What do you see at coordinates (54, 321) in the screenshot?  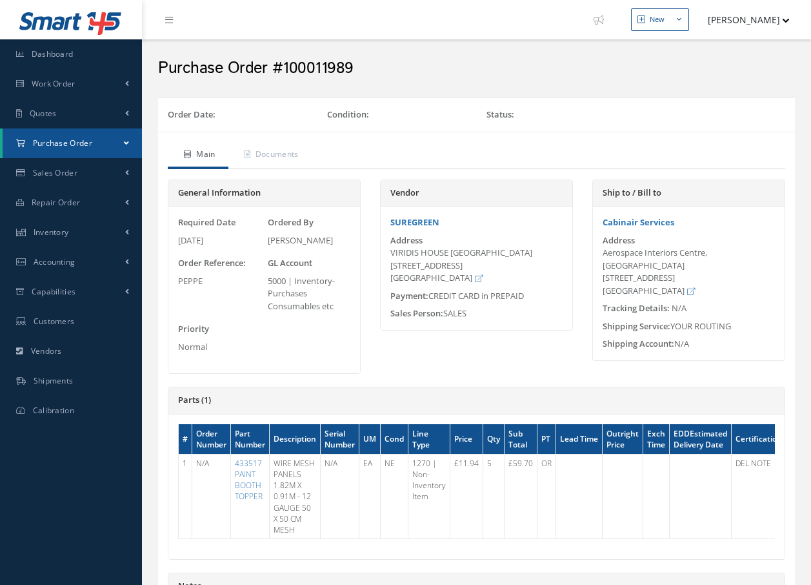 I see `span: Customers` at bounding box center [54, 321].